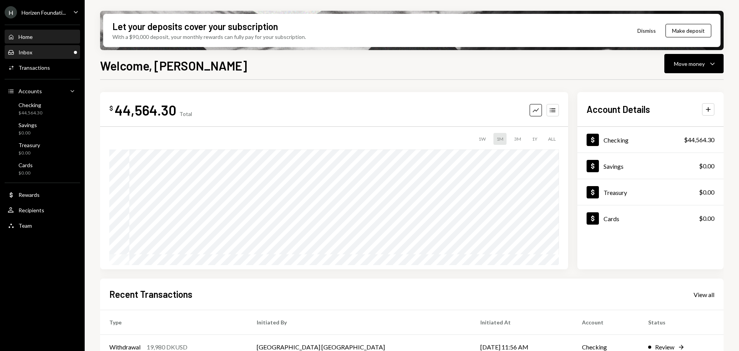 The image size is (739, 351). I want to click on div: Let your deposits cover your subscription, so click(195, 26).